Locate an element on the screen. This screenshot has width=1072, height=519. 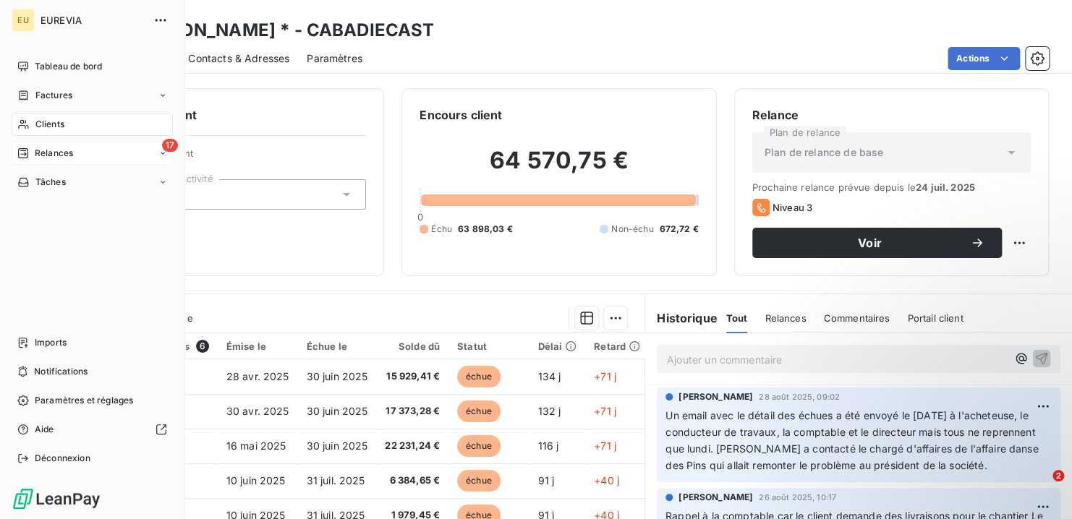
span: 2 is located at coordinates (1058, 476).